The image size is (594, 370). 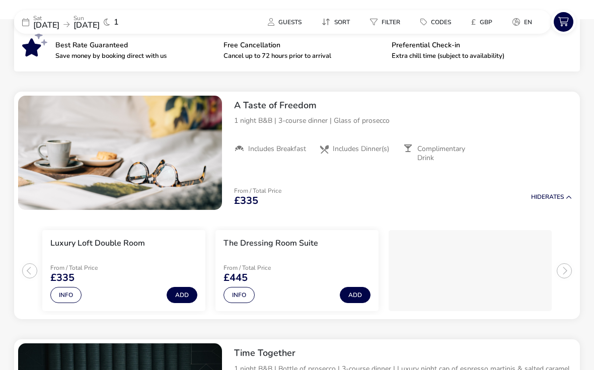 What do you see at coordinates (472, 45) in the screenshot?
I see `p: Preferential Check-in` at bounding box center [472, 45].